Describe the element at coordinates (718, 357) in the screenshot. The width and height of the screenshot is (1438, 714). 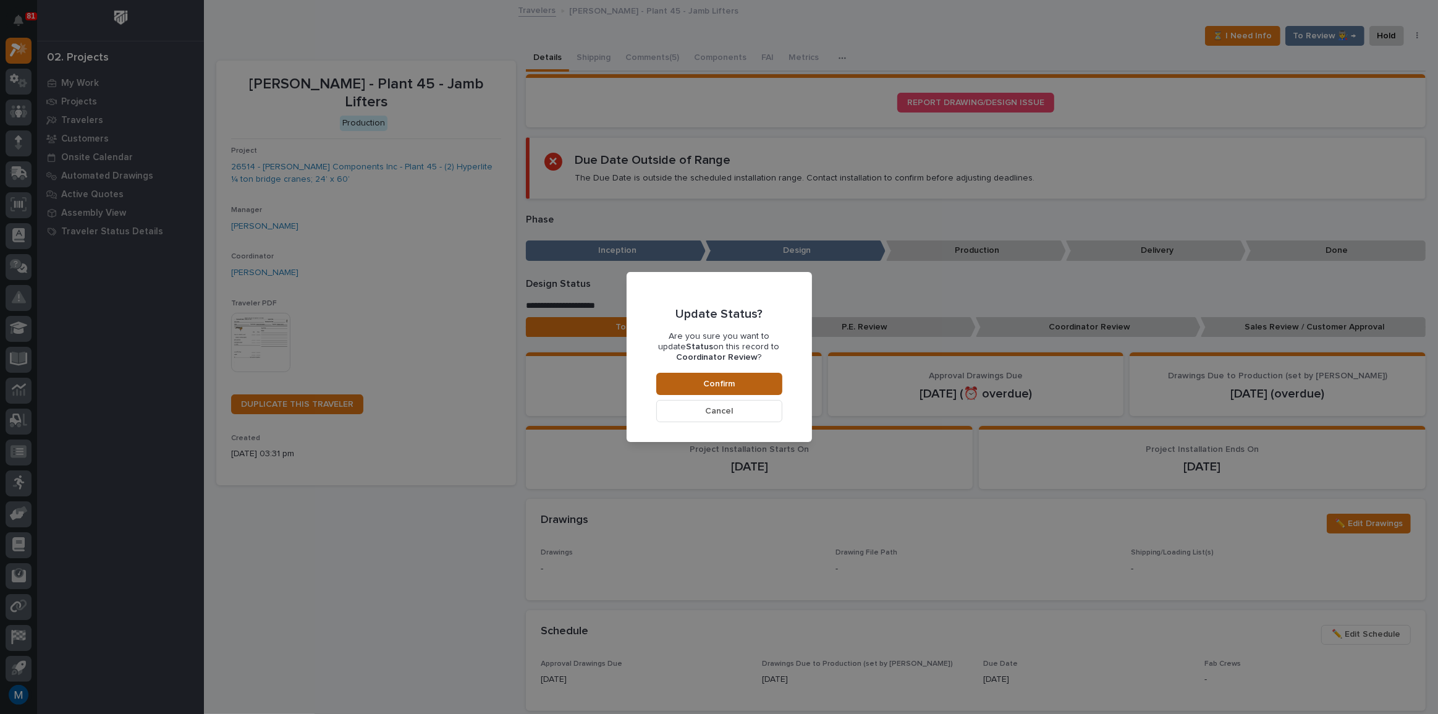
I see `b: Coordinator Review` at that location.